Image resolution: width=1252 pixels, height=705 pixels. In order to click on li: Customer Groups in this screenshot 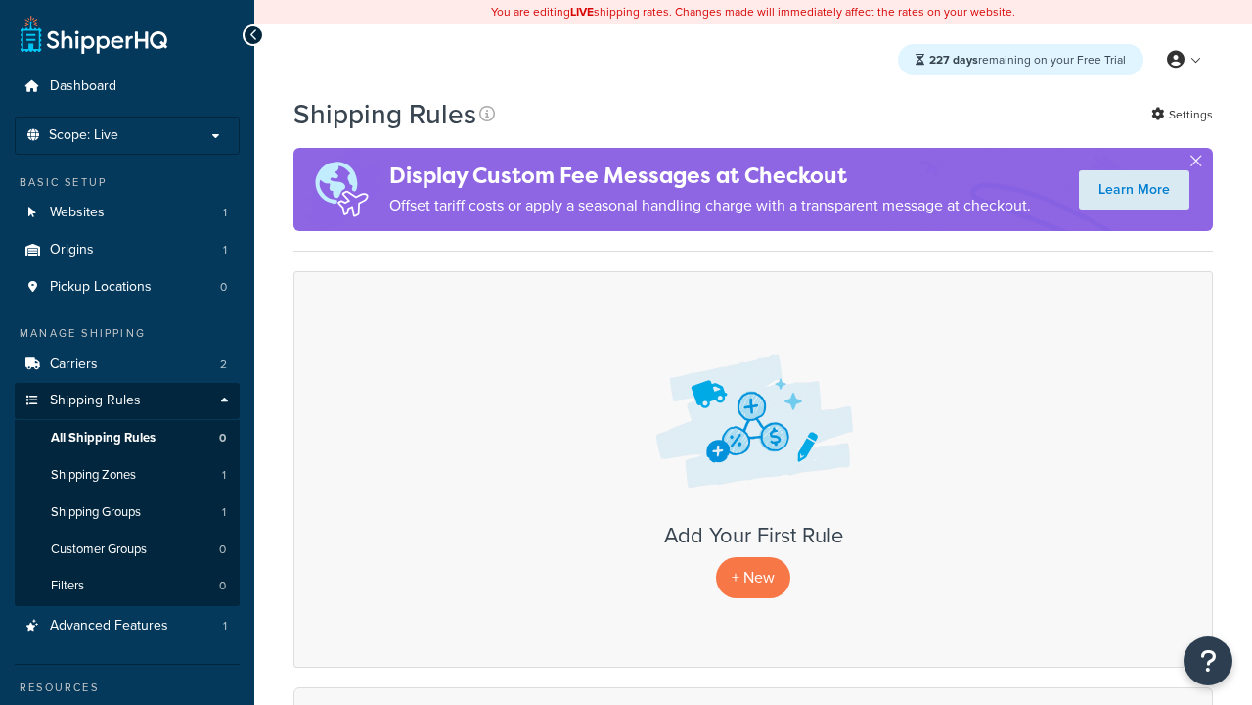, I will do `click(127, 549)`.